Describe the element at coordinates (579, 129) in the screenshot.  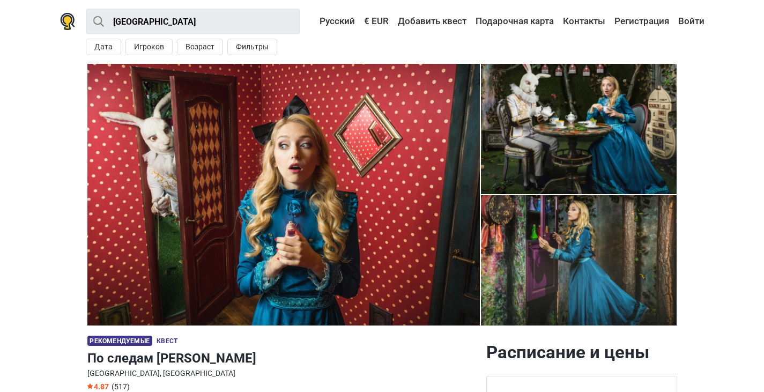
I see `img: По следам Алисы photo 4` at that location.